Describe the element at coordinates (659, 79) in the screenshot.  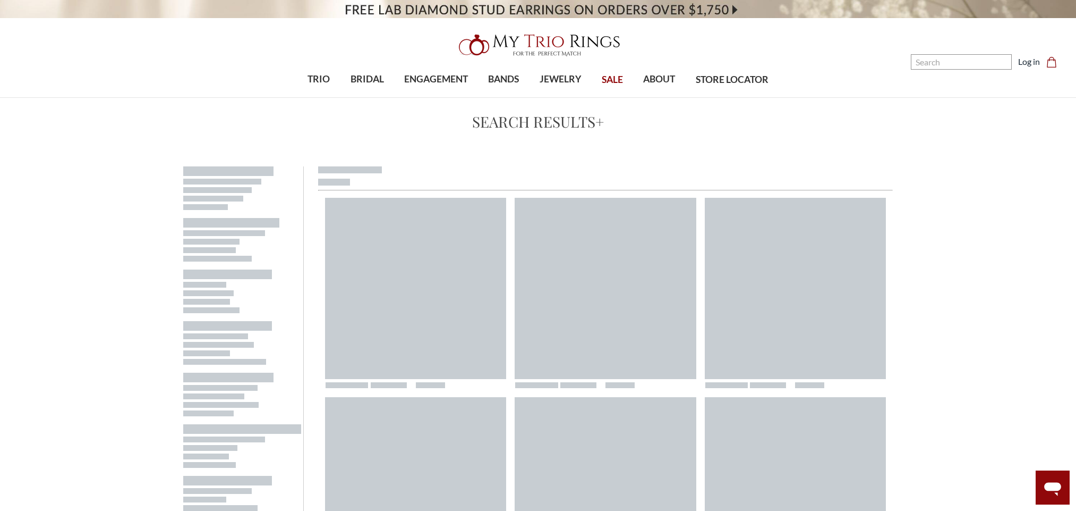
I see `span: ABOUT` at that location.